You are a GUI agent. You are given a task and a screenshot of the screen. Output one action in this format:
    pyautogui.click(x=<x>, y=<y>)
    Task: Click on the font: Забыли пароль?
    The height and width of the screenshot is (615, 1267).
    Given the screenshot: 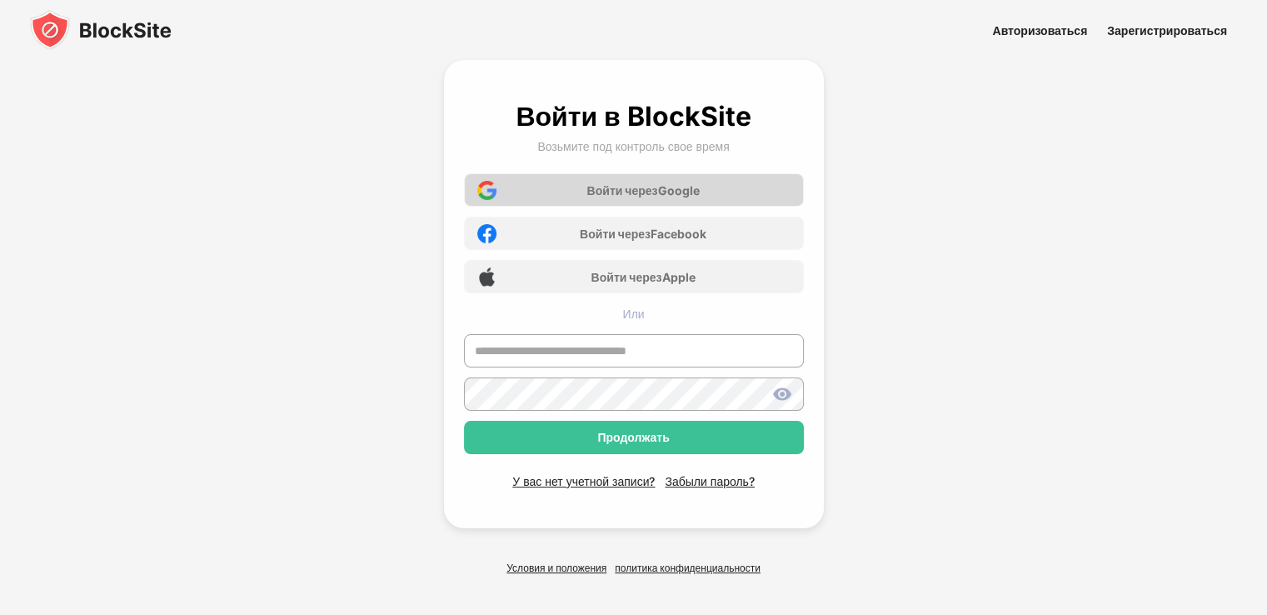 What is the action you would take?
    pyautogui.click(x=709, y=480)
    